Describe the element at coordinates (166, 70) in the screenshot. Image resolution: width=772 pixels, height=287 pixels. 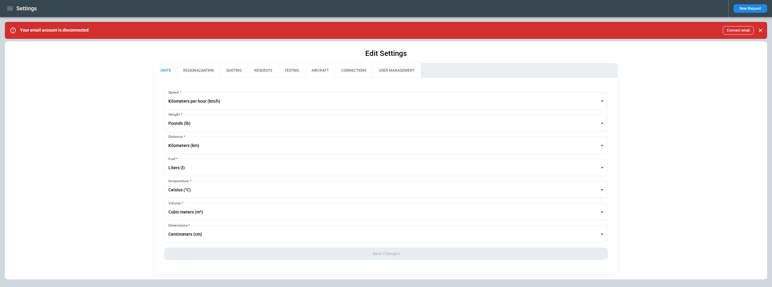
I see `button: UNITS` at that location.